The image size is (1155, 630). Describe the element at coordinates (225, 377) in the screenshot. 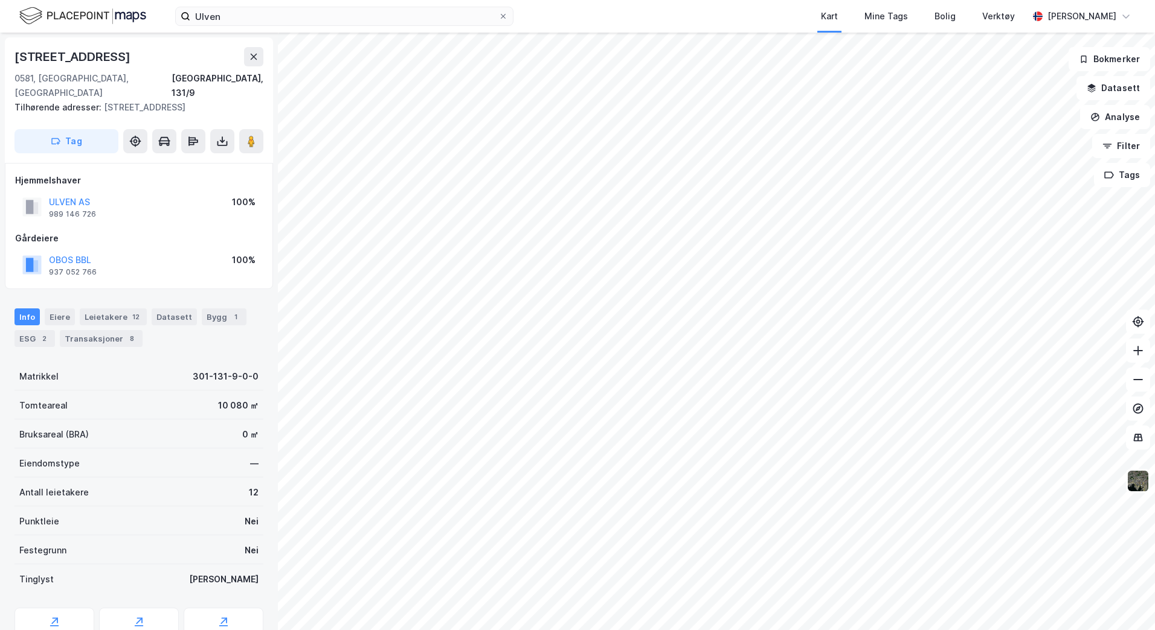

I see `div: 301-131-9-0-0` at that location.